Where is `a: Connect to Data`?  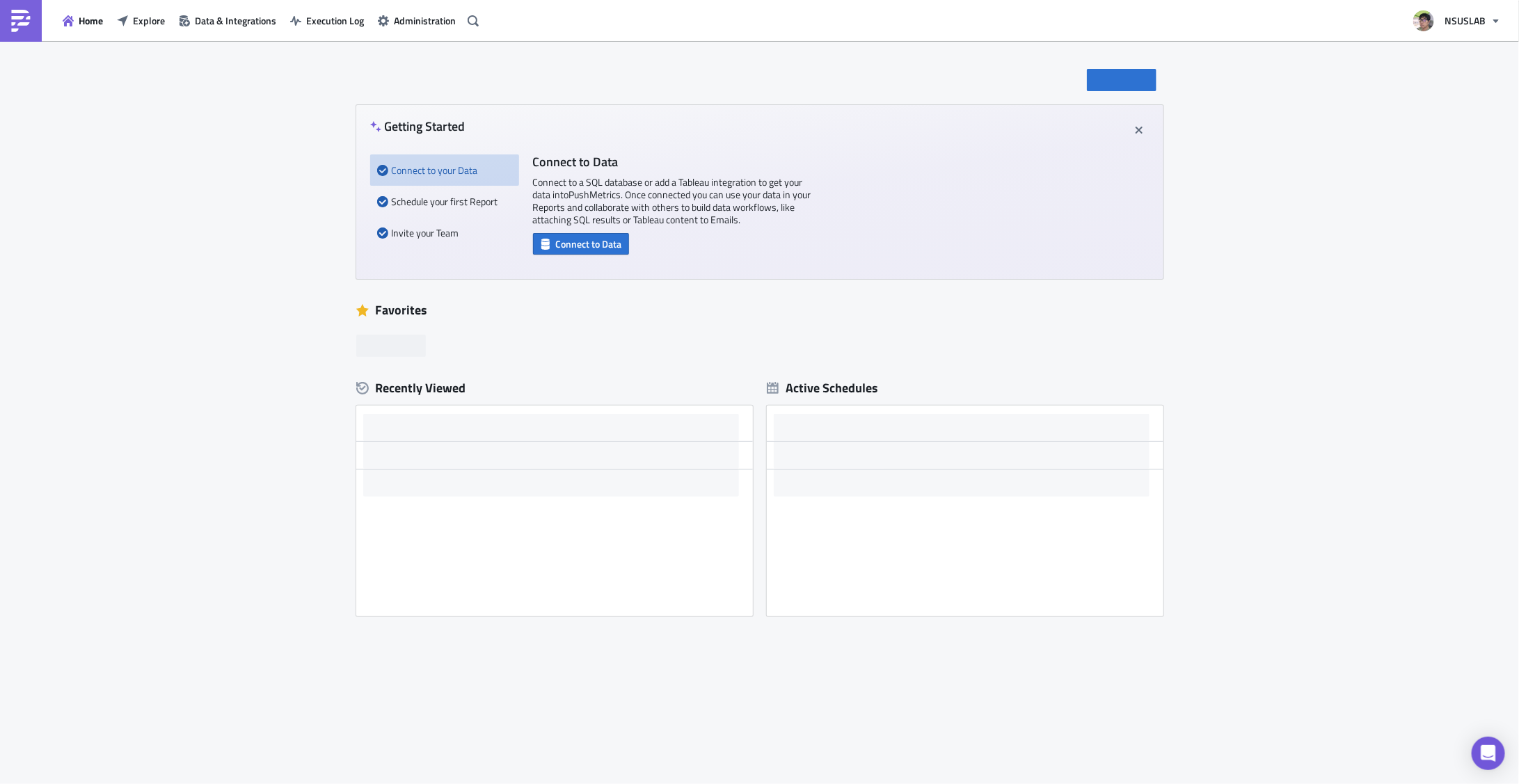
a: Connect to Data is located at coordinates (581, 242).